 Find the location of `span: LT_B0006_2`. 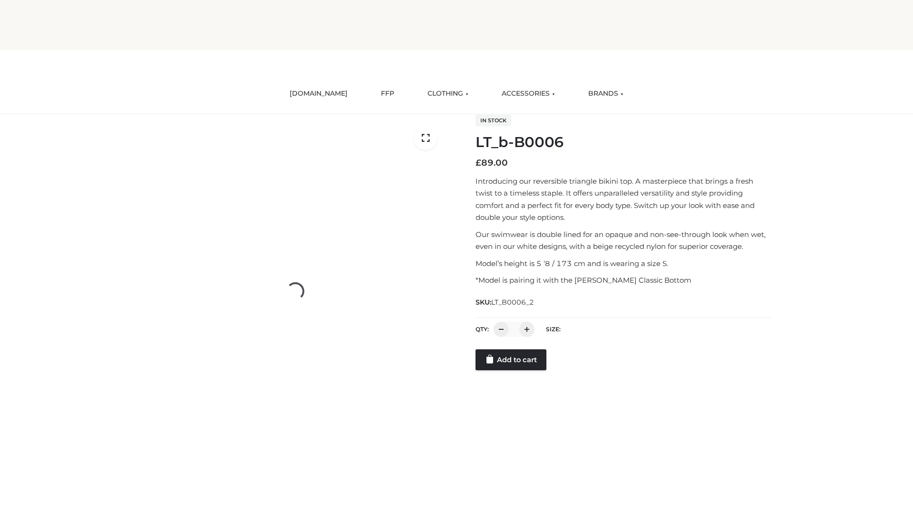

span: LT_B0006_2 is located at coordinates (513, 302).